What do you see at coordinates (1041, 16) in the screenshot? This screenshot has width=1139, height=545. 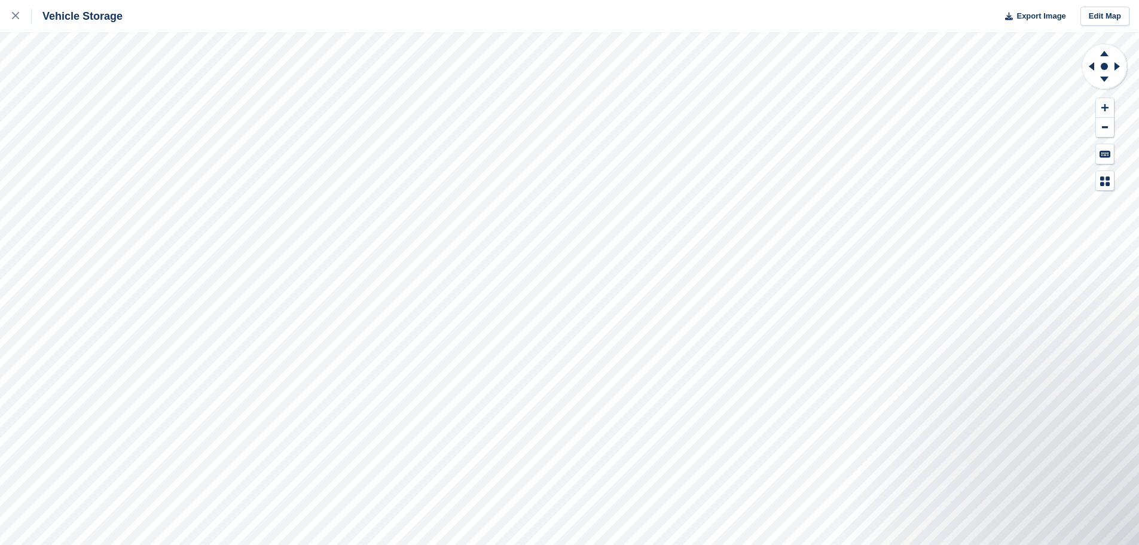 I see `span: Export Image` at bounding box center [1041, 16].